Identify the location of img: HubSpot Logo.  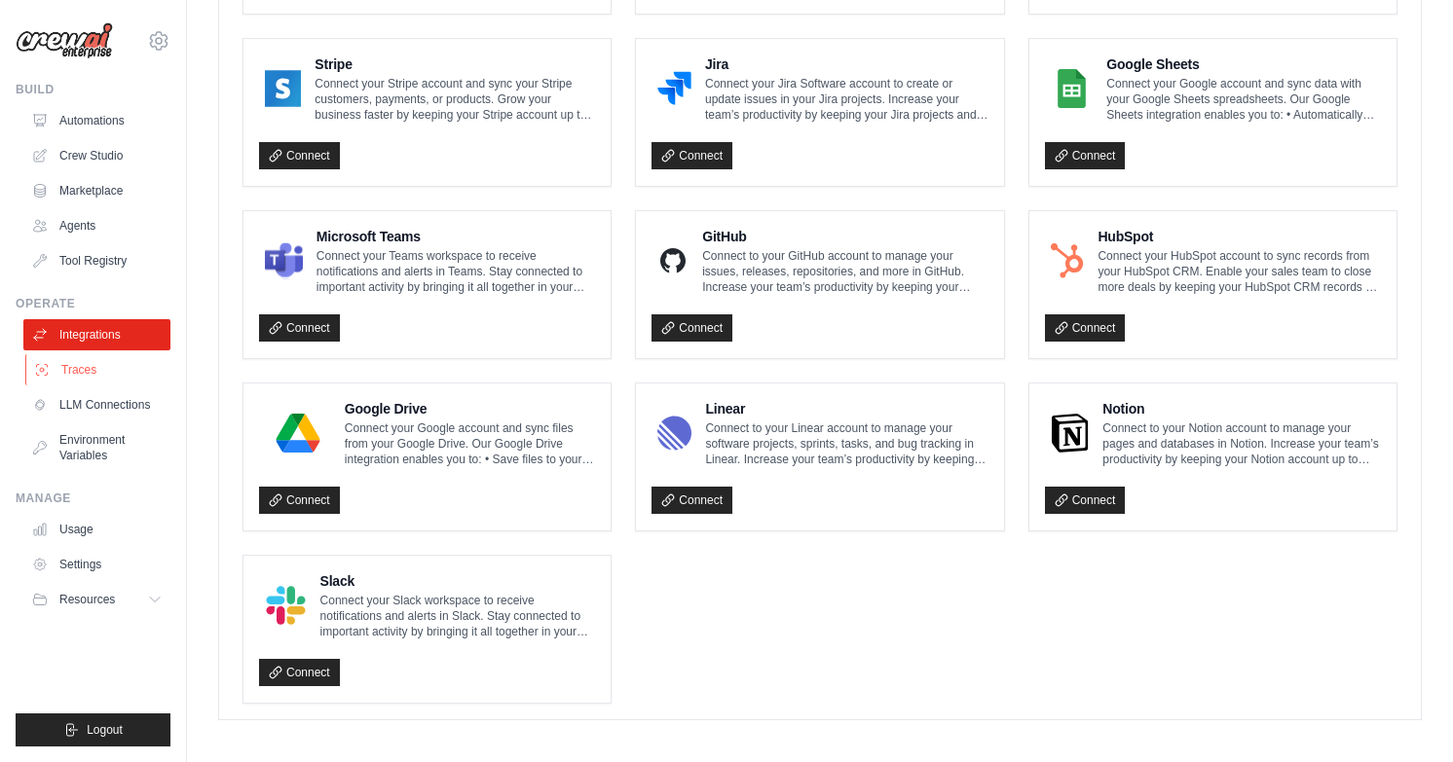
(1067, 261).